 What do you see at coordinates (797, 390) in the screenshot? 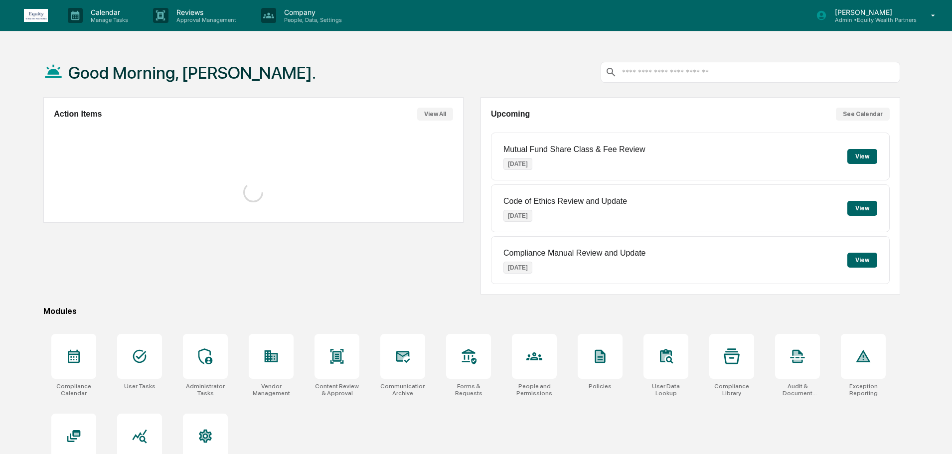
I see `div: Audit & Document Logs` at bounding box center [797, 390].